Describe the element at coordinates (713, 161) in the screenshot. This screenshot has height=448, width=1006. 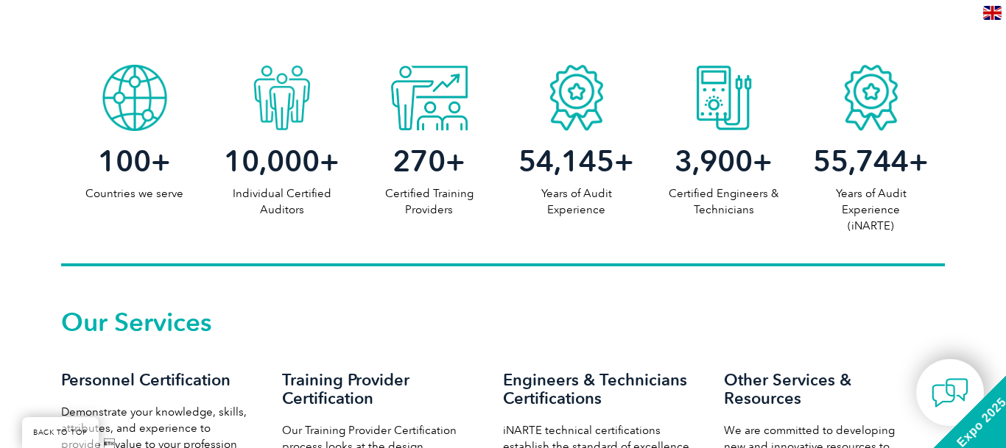
I see `span: 3,900` at that location.